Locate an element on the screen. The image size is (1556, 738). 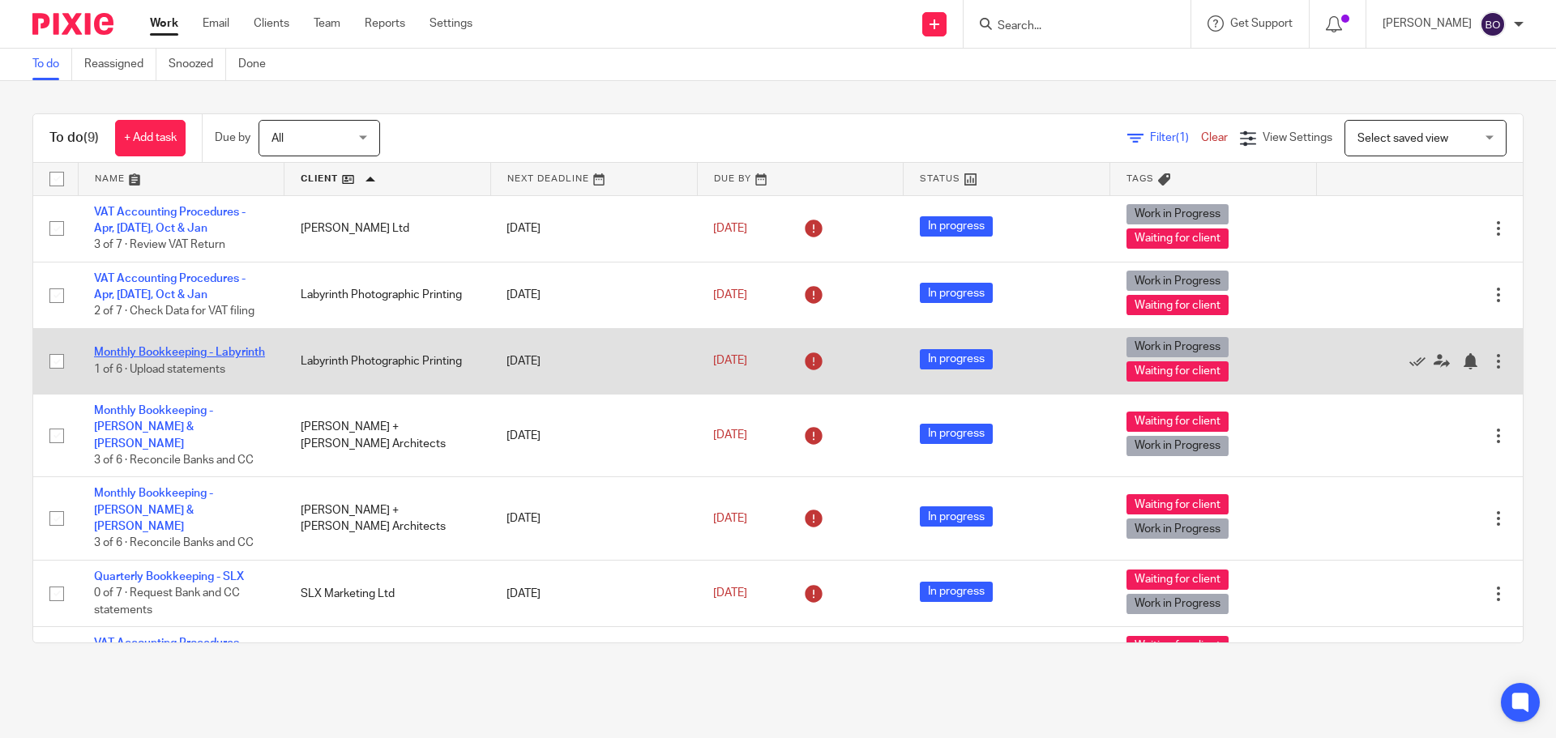
a: Reassigned is located at coordinates (120, 64).